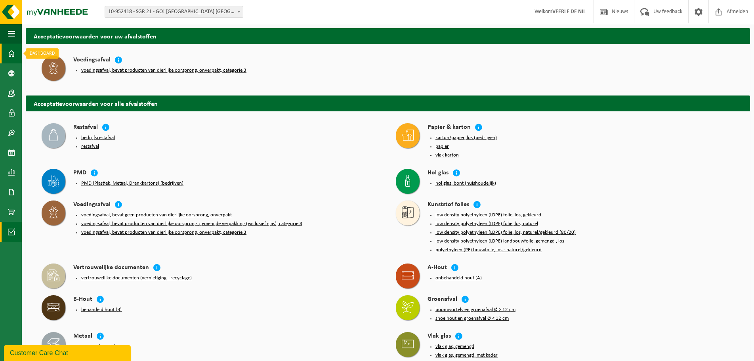 The height and width of the screenshot is (361, 754). What do you see at coordinates (447, 155) in the screenshot?
I see `button: vlak karton` at bounding box center [447, 155].